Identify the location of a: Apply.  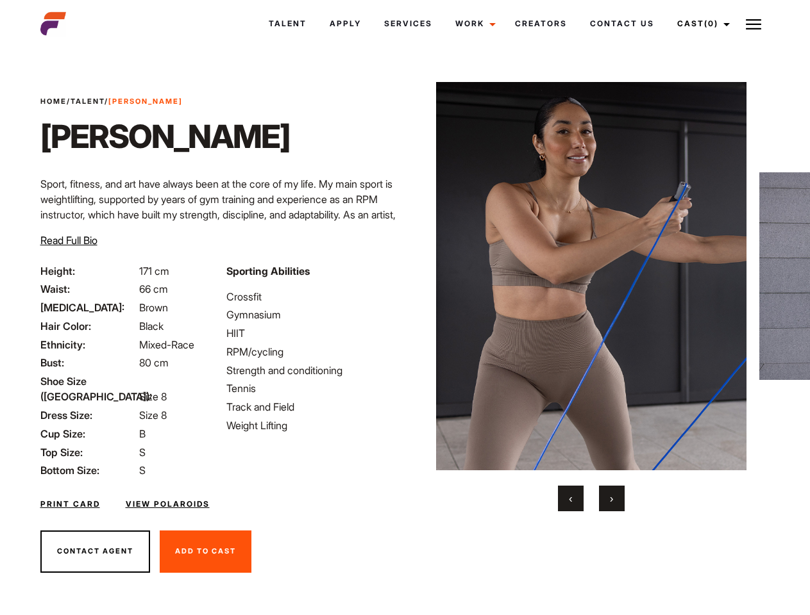
(345, 24).